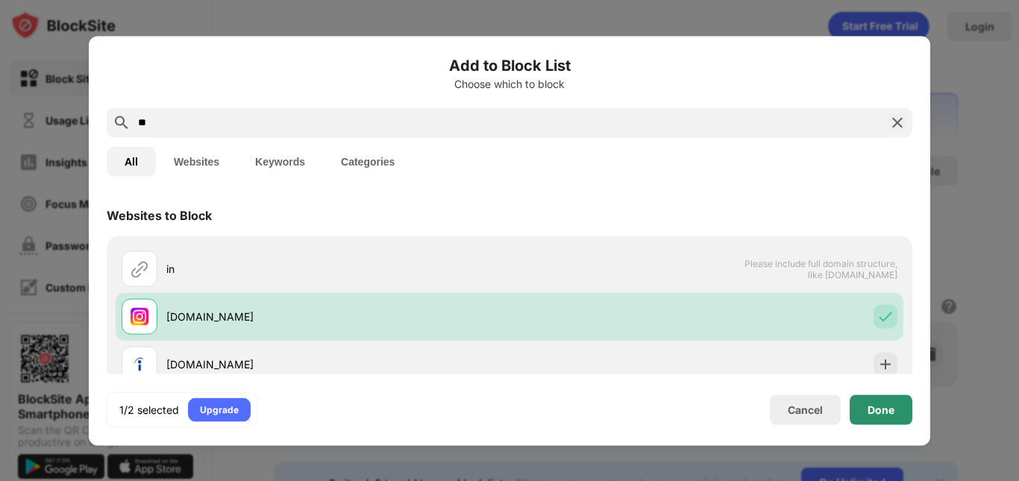  I want to click on div: Choose which to block, so click(509, 84).